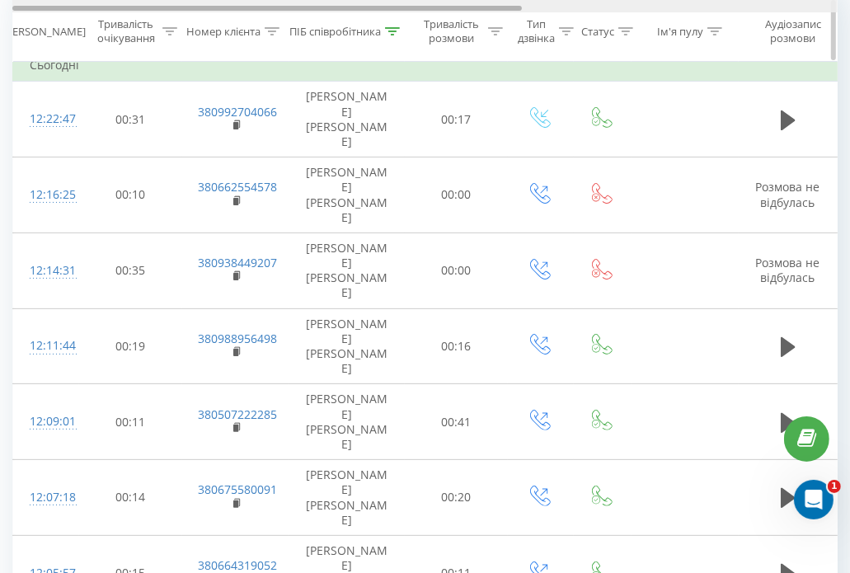 This screenshot has width=850, height=573. What do you see at coordinates (792, 31) in the screenshot?
I see `div: Аудіозапис розмови` at bounding box center [792, 31].